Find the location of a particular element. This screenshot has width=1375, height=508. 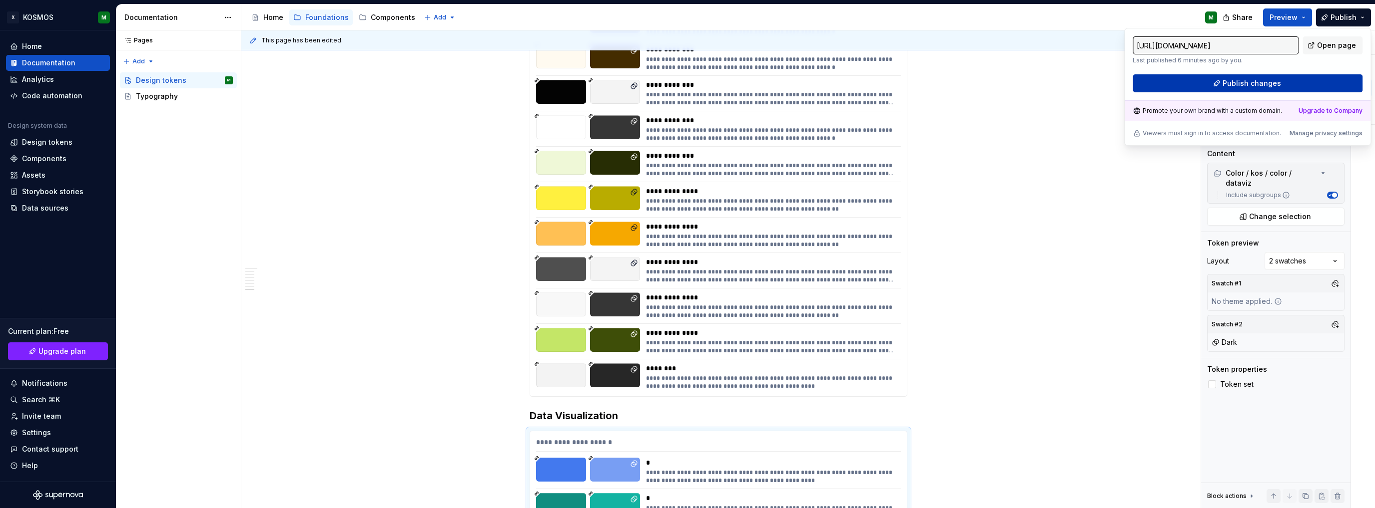

div: Notifications is located at coordinates (44, 384).